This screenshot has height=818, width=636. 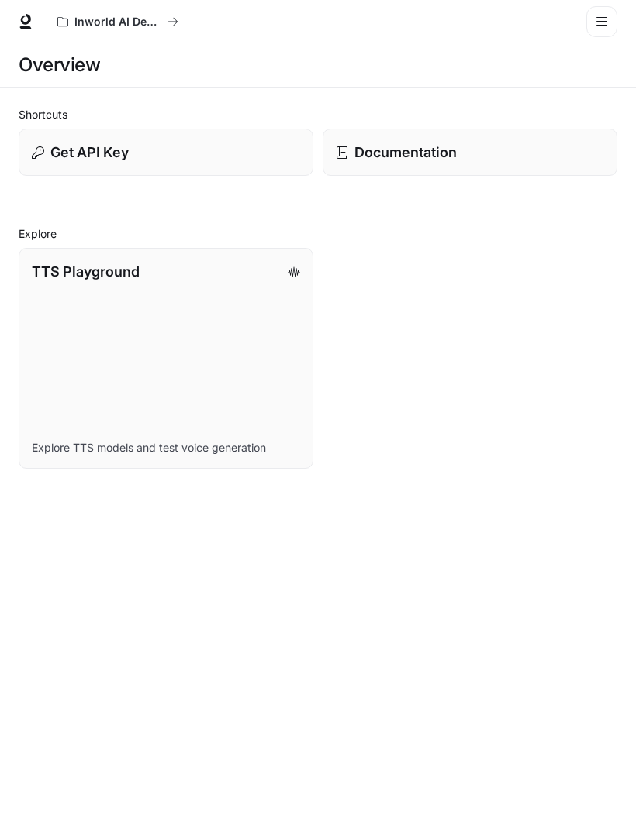 I want to click on p: TTS Playground, so click(x=85, y=271).